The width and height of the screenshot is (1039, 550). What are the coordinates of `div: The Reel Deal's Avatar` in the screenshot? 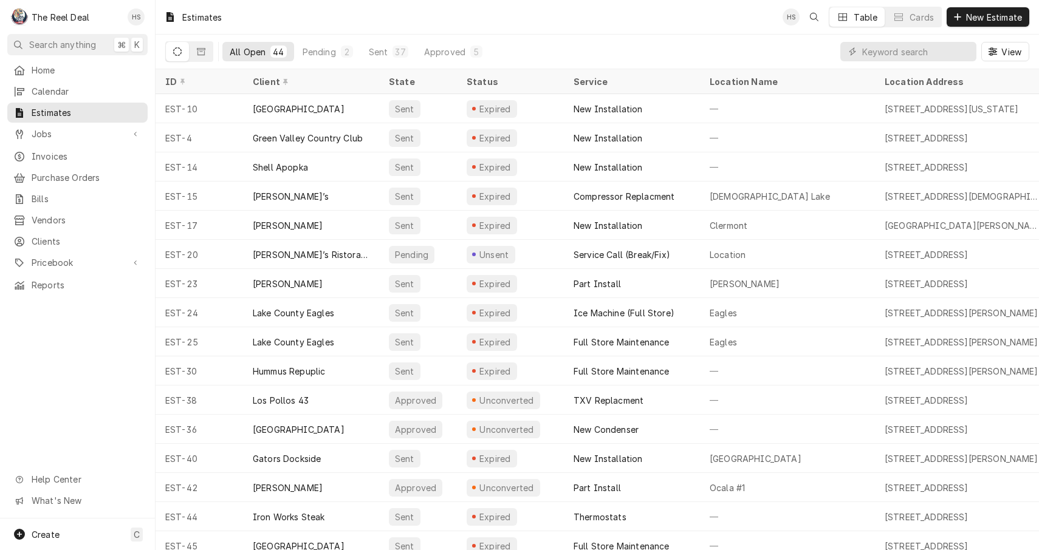 It's located at (19, 17).